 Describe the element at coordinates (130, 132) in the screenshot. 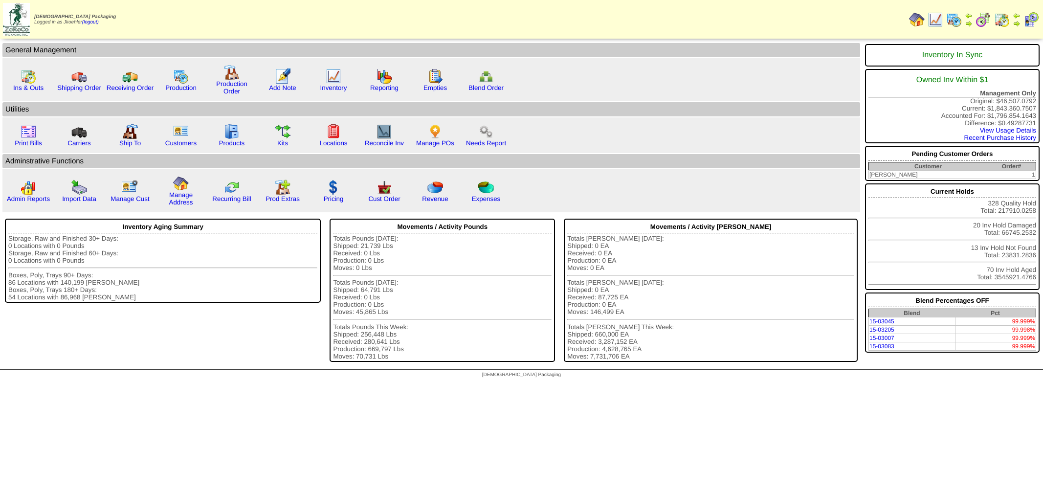

I see `img: factory2.gif` at that location.